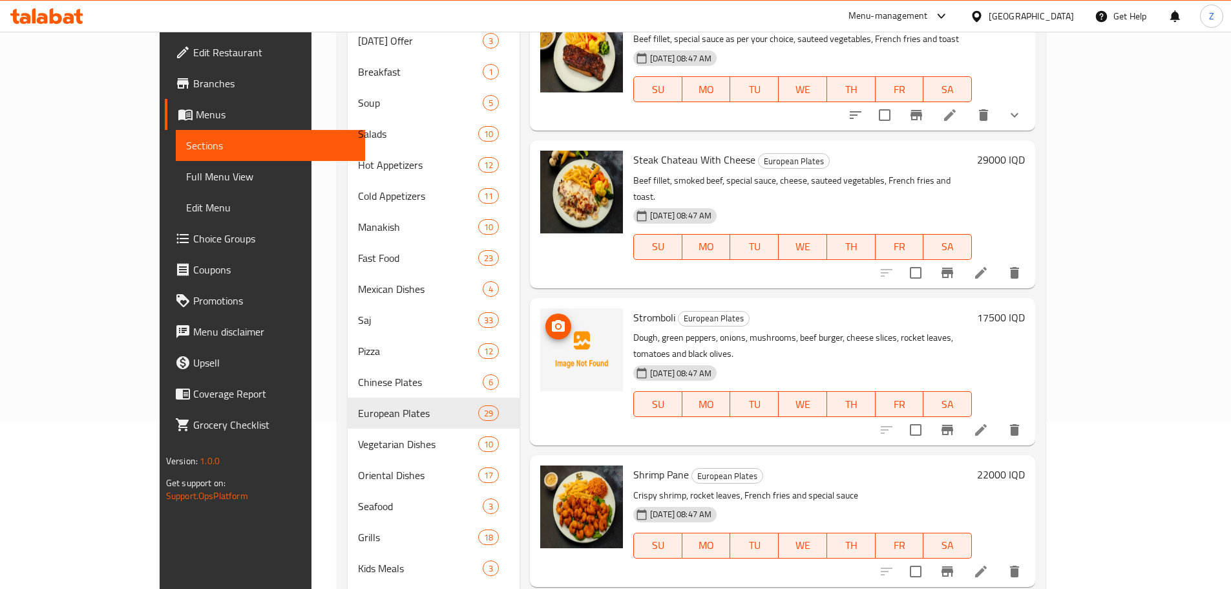 The height and width of the screenshot is (589, 1231). What do you see at coordinates (274, 363) in the screenshot?
I see `span: Upsell` at bounding box center [274, 363].